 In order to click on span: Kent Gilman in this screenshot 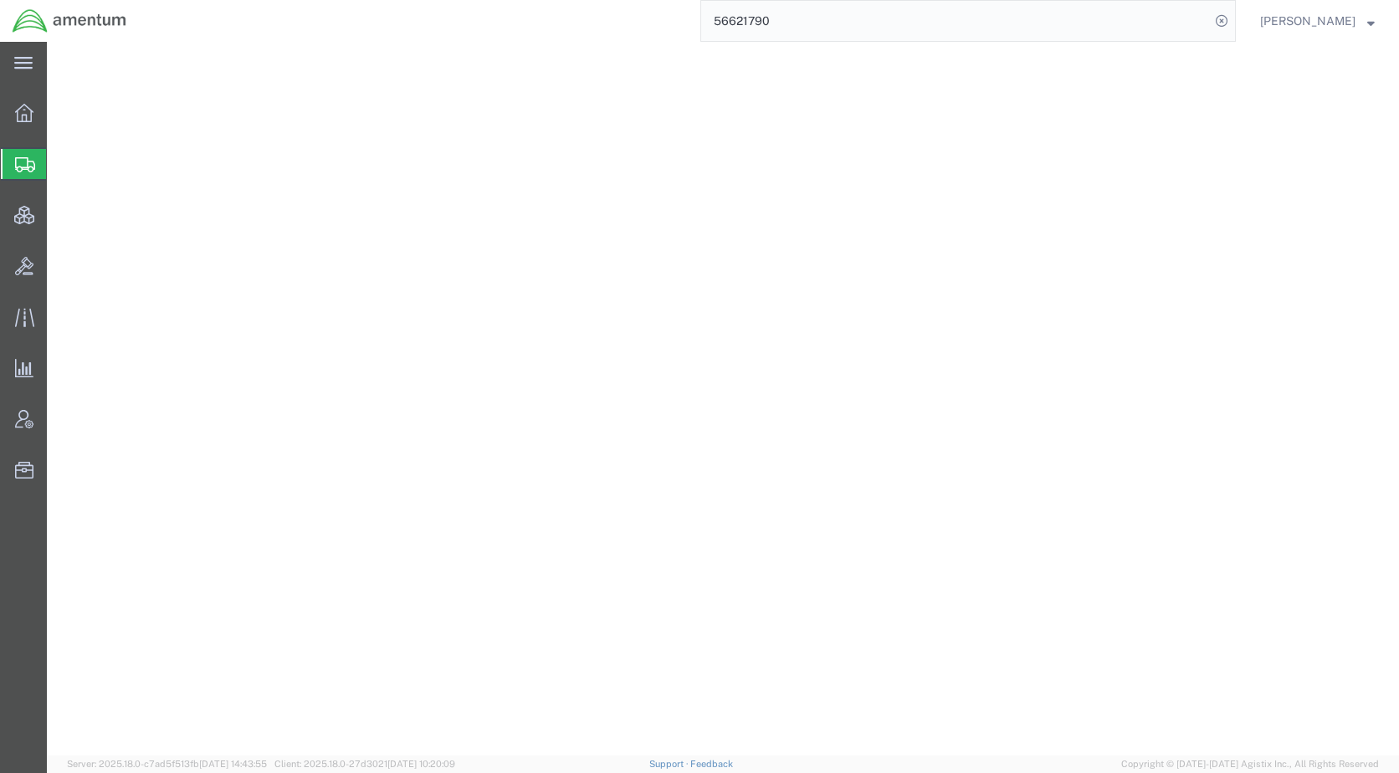, I will do `click(1307, 21)`.